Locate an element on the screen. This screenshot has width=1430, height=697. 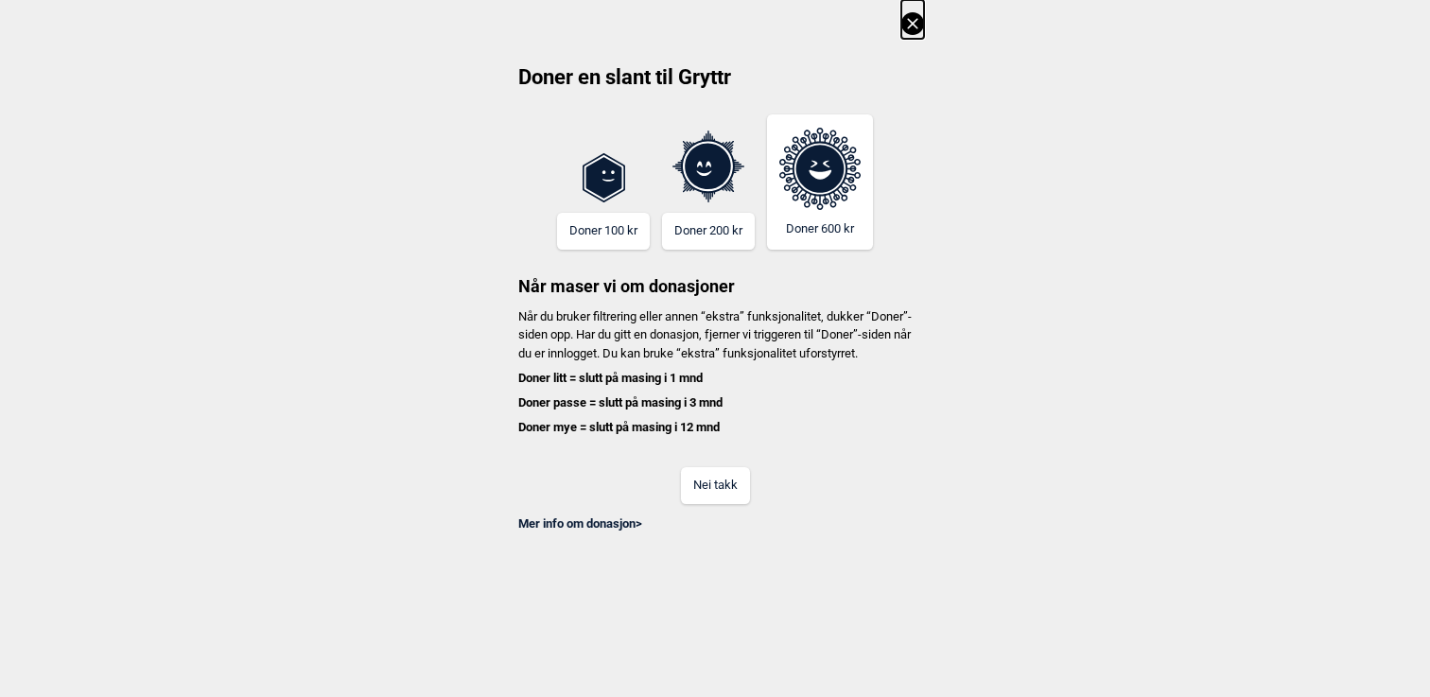
h3: Når maser vi om donasjoner is located at coordinates (715, 273).